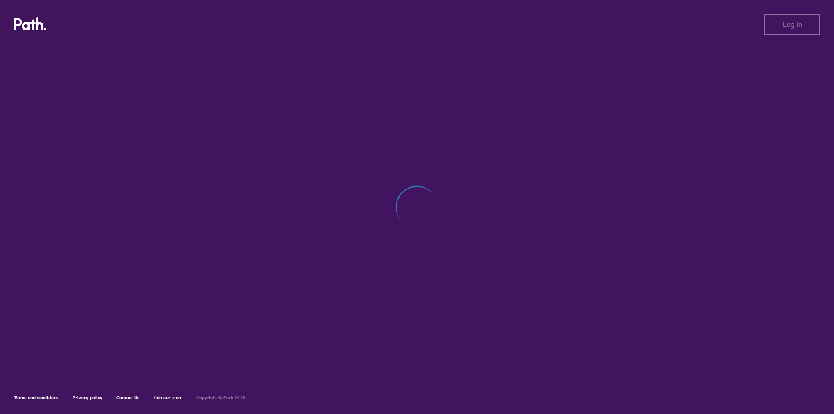  What do you see at coordinates (221, 398) in the screenshot?
I see `h6: Copyright © Path 2018` at bounding box center [221, 398].